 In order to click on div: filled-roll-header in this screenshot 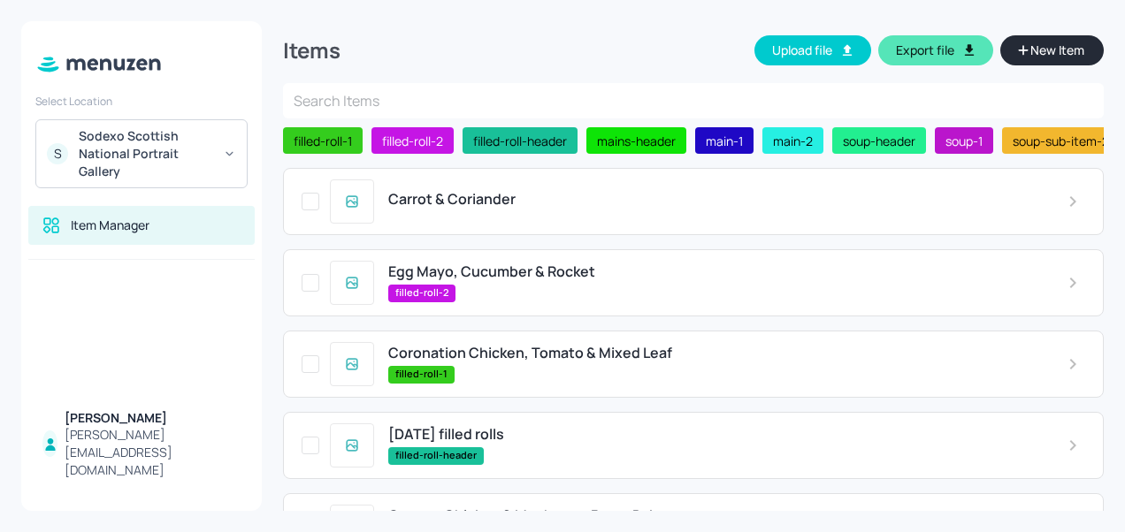, I will do `click(520, 141)`.